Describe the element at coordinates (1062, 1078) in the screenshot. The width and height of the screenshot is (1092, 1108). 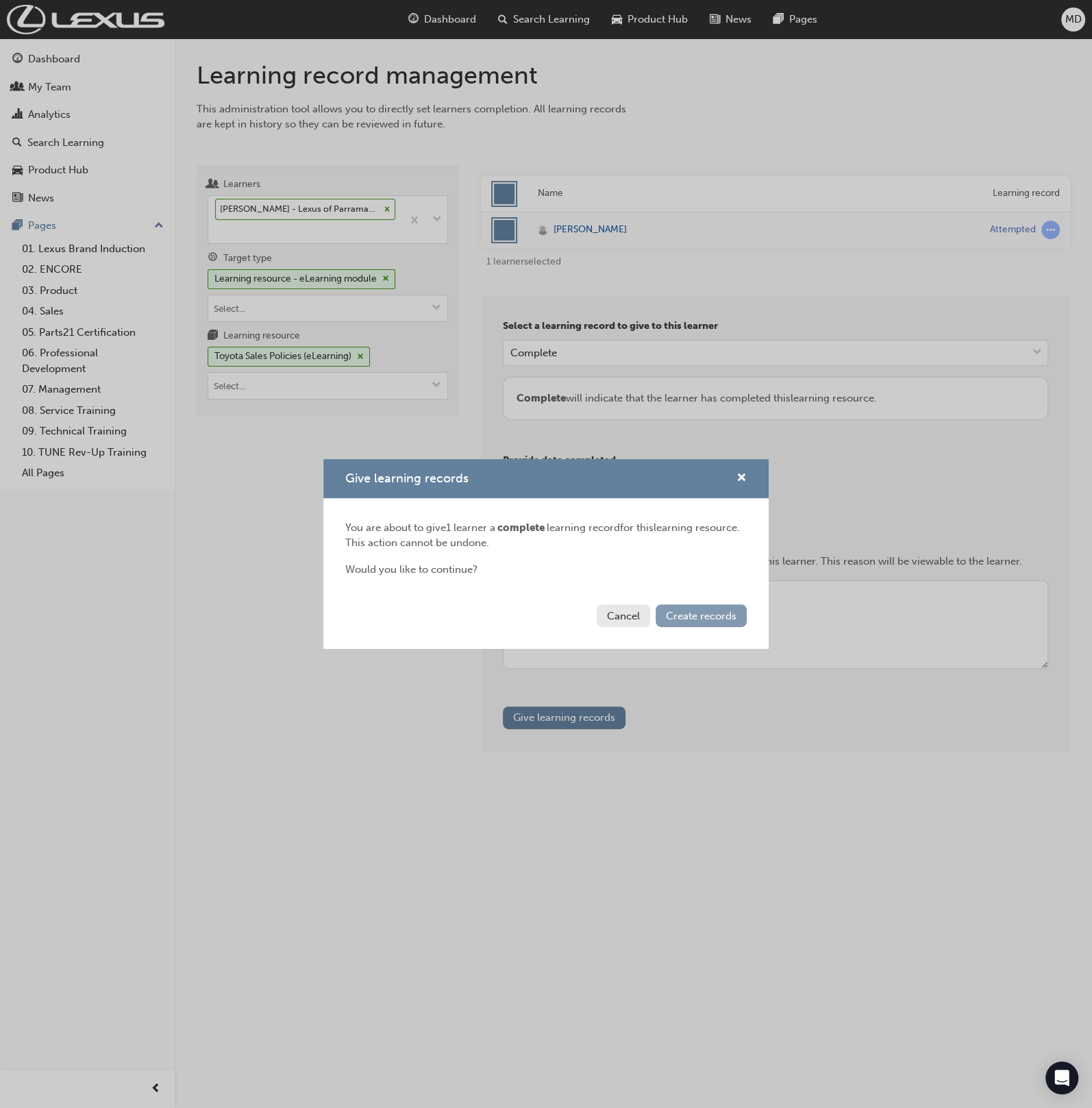
I see `div: Open Intercom Messenger` at that location.